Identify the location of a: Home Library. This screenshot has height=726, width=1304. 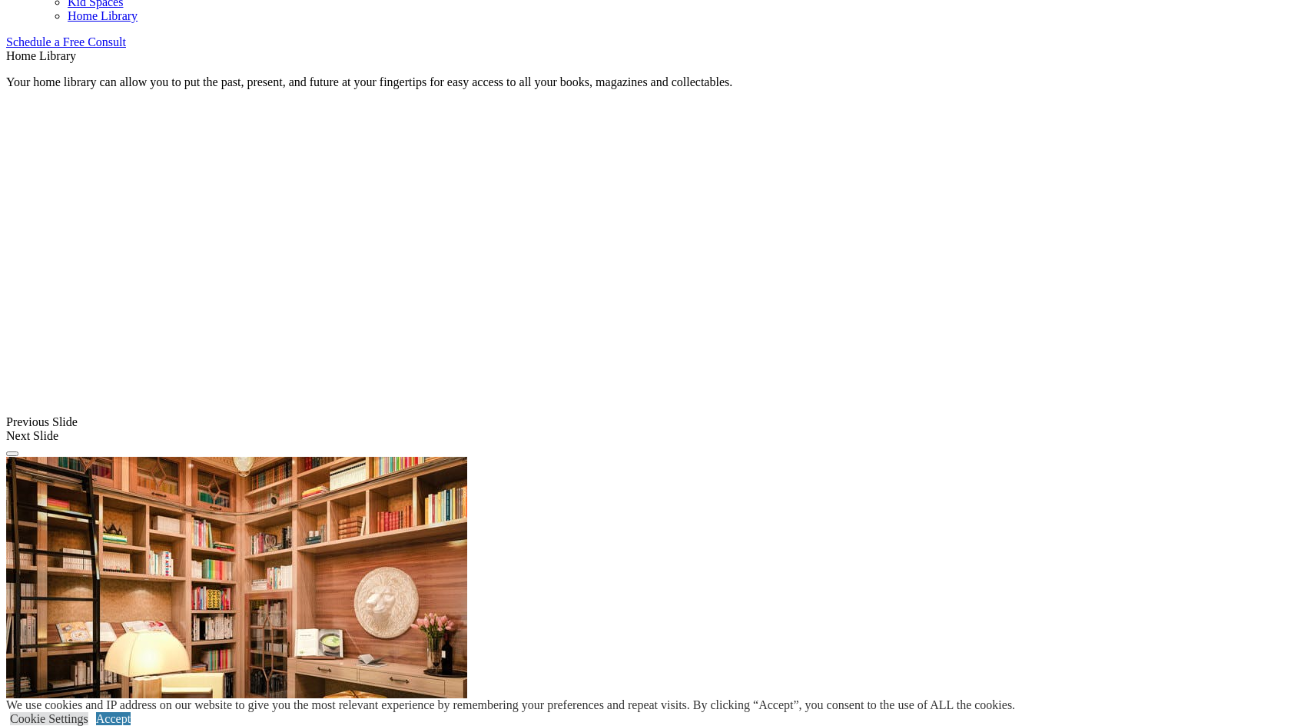
(102, 15).